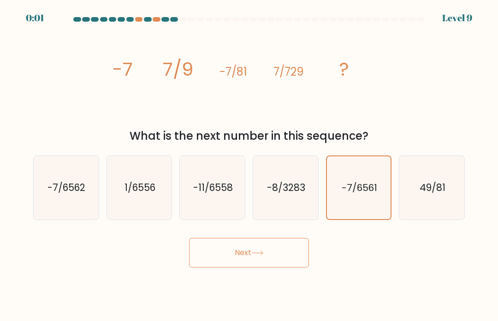  I want to click on div: Level 9, so click(457, 18).